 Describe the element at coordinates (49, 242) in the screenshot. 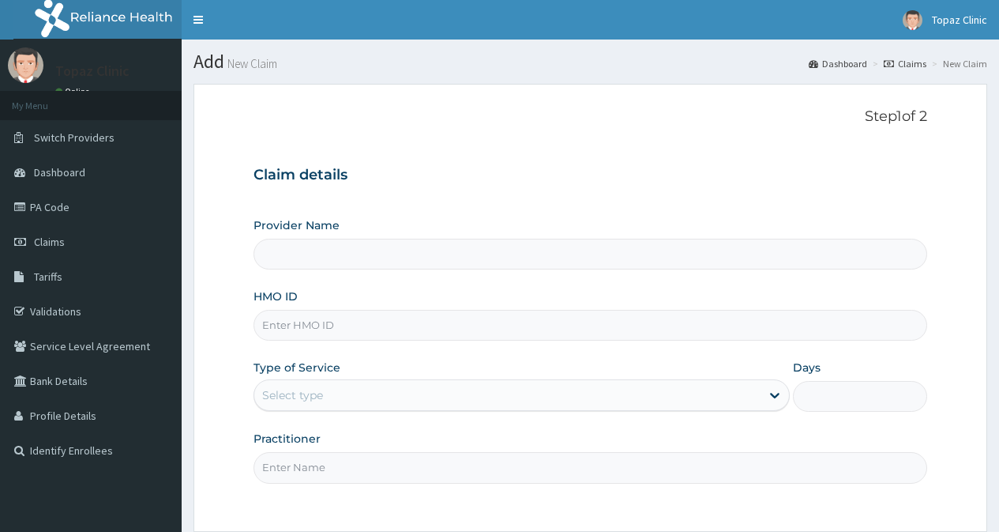

I see `span: Claims` at that location.